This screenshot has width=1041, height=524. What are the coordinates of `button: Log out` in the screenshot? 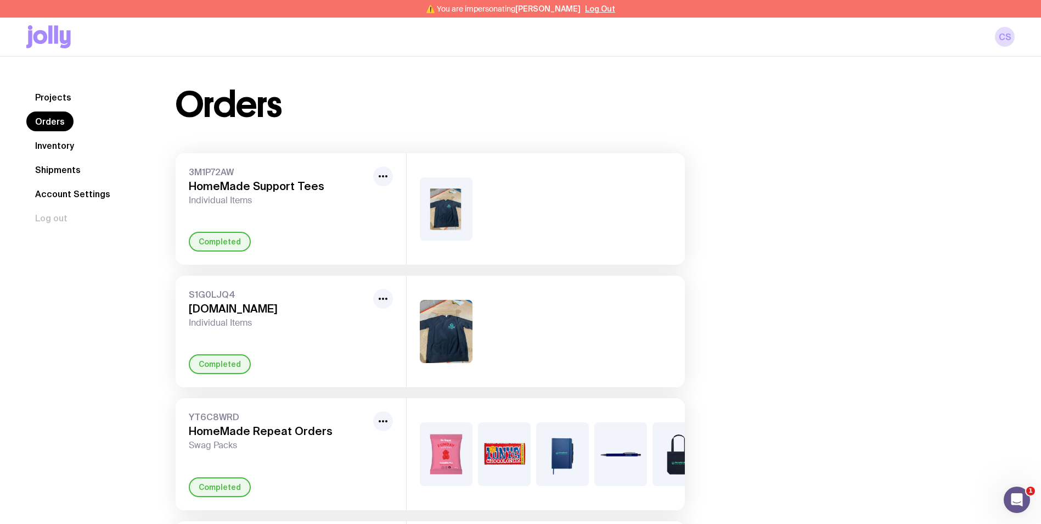 It's located at (51, 218).